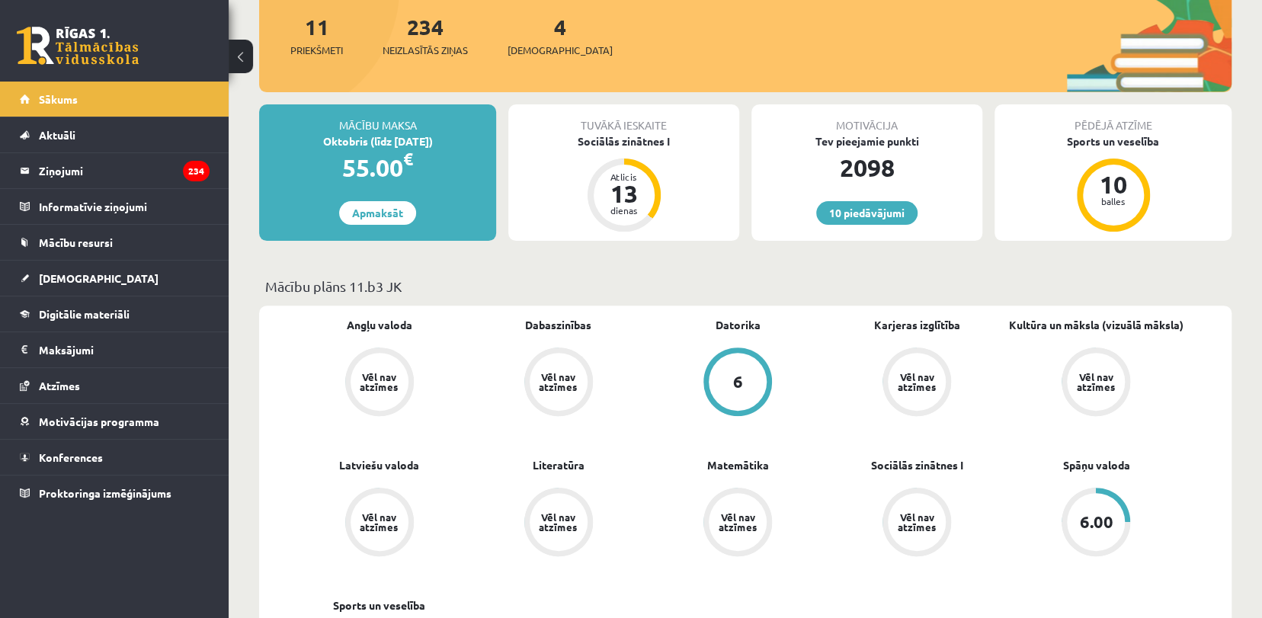  Describe the element at coordinates (377, 213) in the screenshot. I see `a: Apmaksāt` at that location.